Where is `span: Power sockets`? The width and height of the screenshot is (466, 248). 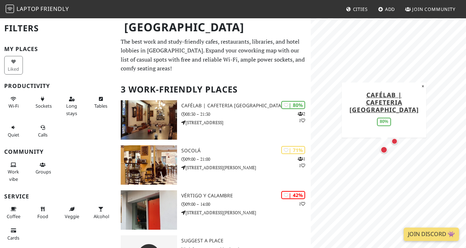 span: Power sockets is located at coordinates (44, 106).